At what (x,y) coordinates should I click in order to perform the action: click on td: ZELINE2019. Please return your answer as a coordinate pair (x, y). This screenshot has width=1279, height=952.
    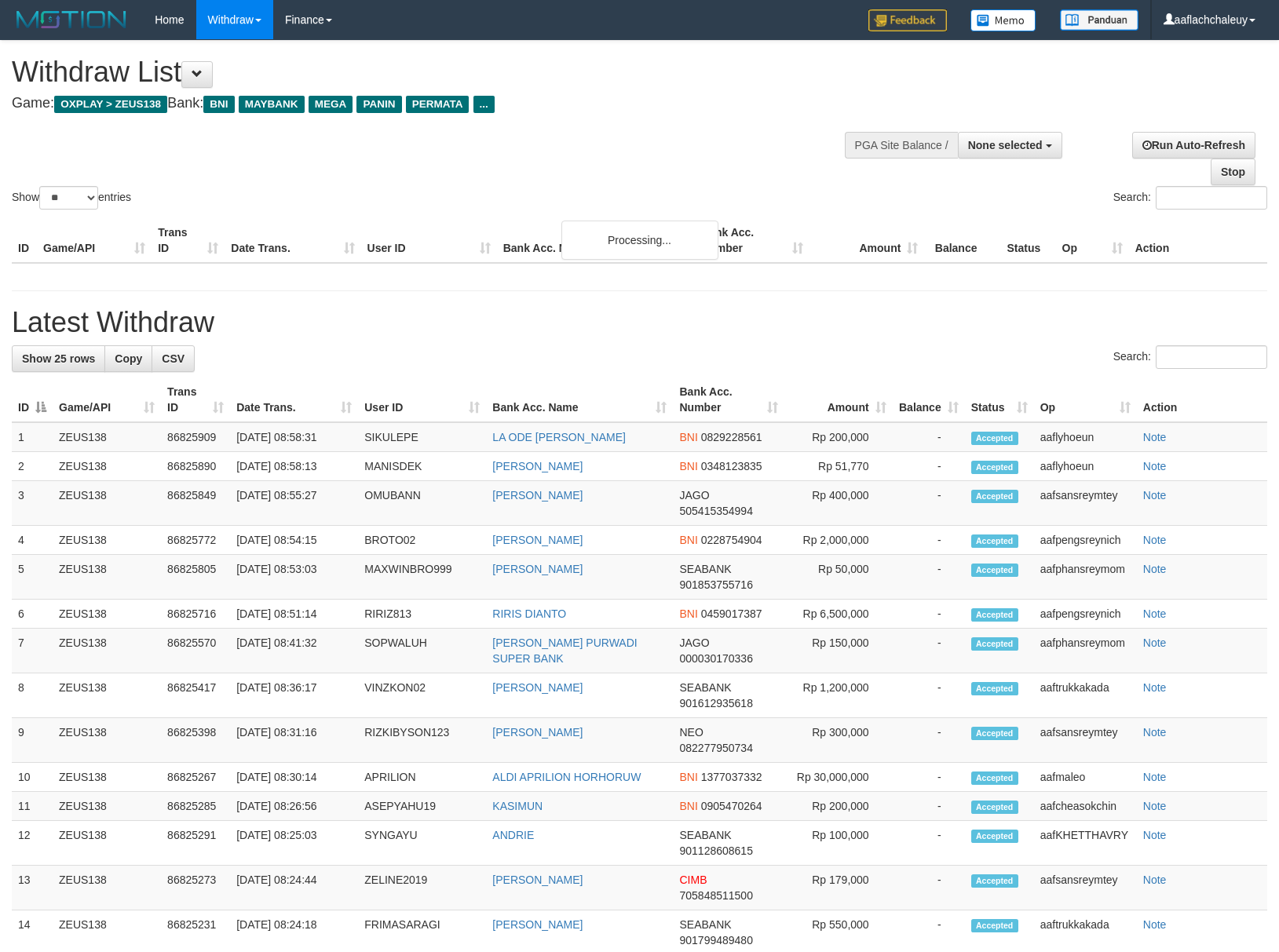
    Looking at the image, I should click on (421, 888).